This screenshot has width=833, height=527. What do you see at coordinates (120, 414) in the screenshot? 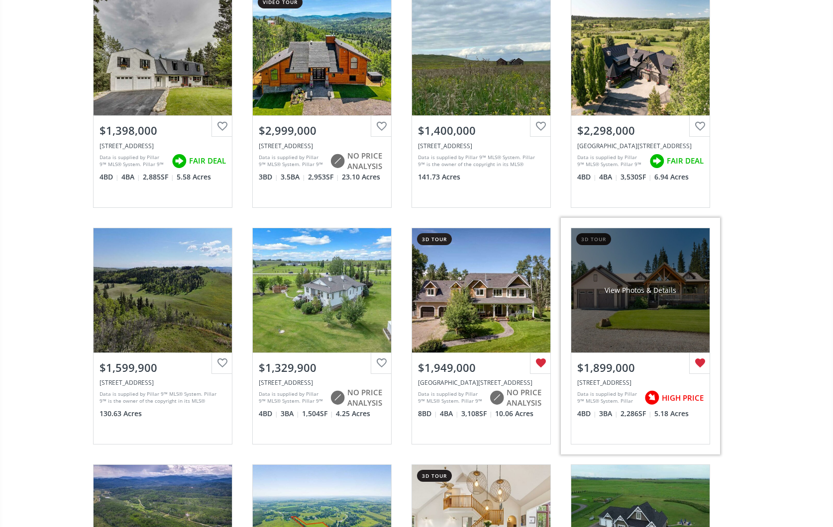
I see `span: 130.63 Acres` at bounding box center [120, 414].